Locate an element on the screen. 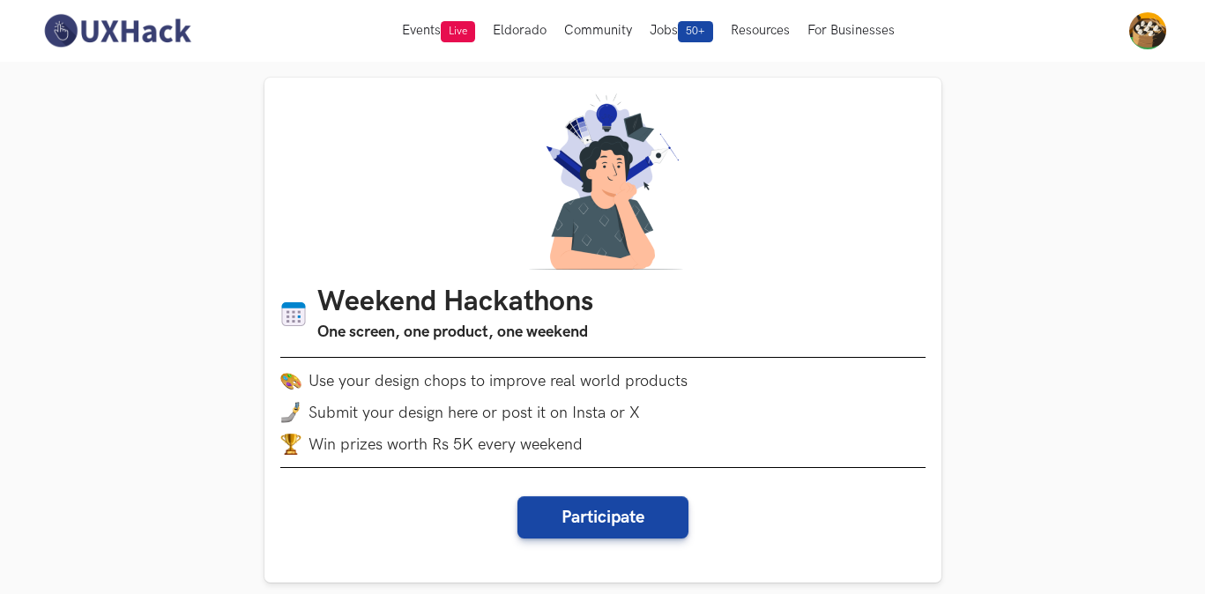 The width and height of the screenshot is (1205, 594). h1: Weekend Hackathons is located at coordinates (455, 302).